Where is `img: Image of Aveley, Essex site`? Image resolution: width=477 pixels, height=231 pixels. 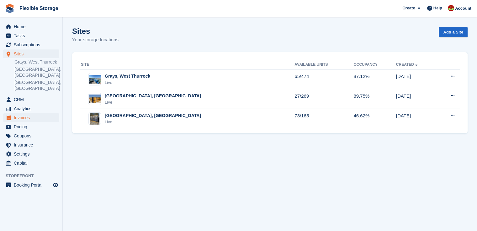 img: Image of Aveley, Essex site is located at coordinates (95, 99).